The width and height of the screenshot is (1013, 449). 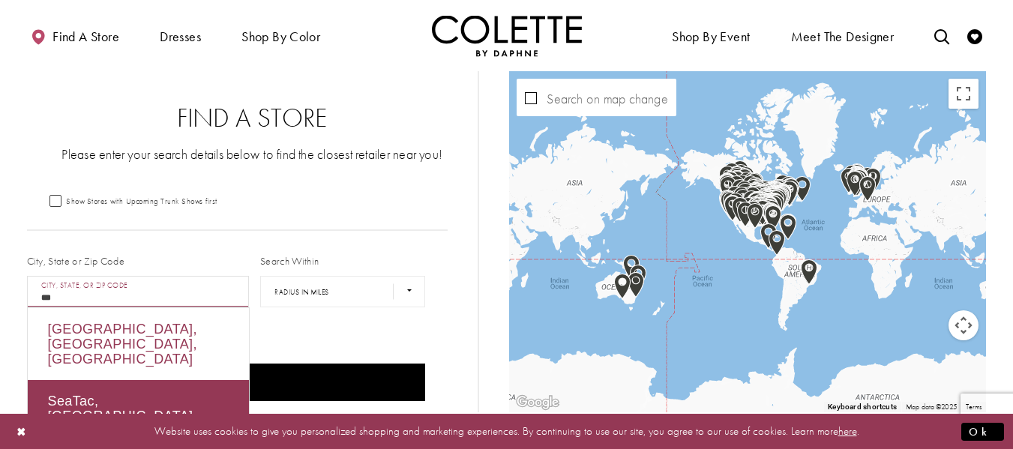 What do you see at coordinates (862, 407) in the screenshot?
I see `button: Keyboard shortcuts` at bounding box center [862, 407].